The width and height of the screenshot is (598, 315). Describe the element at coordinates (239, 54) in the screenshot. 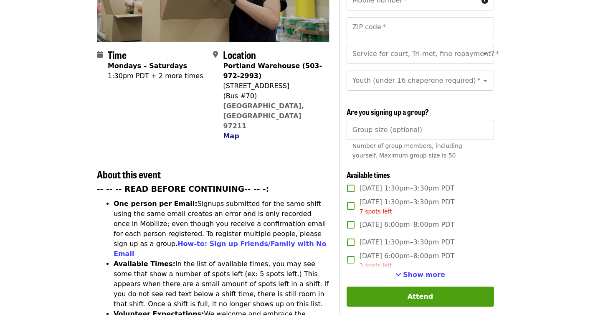

I see `span: Location` at that location.